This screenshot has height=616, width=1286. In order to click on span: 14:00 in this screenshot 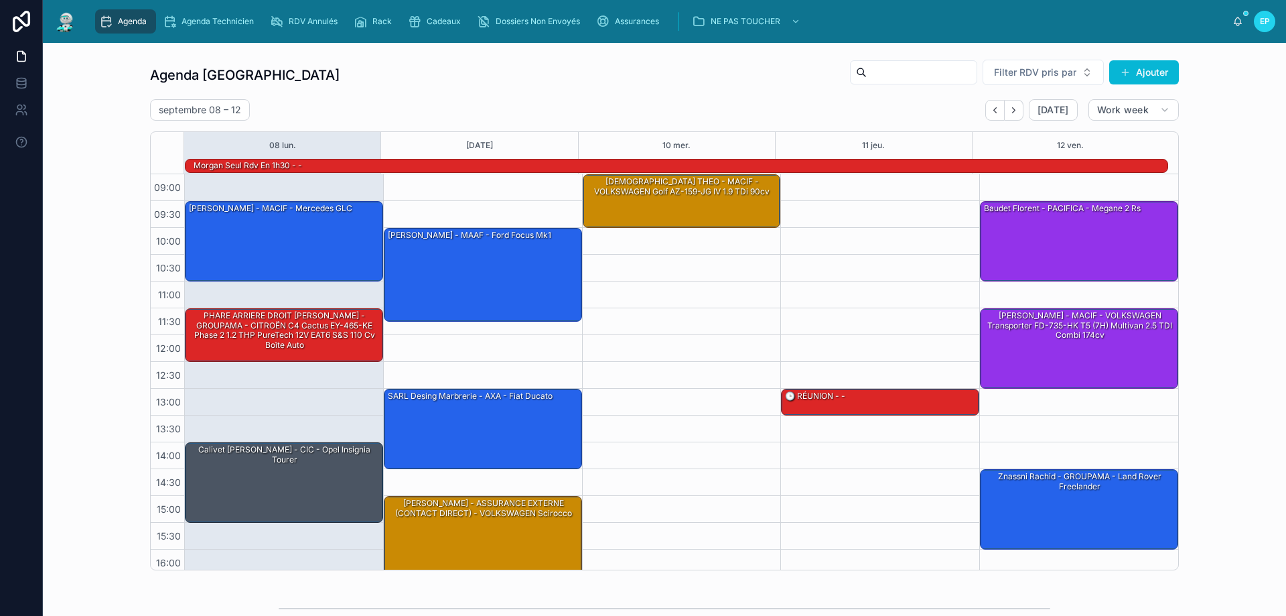, I will do `click(168, 455)`.